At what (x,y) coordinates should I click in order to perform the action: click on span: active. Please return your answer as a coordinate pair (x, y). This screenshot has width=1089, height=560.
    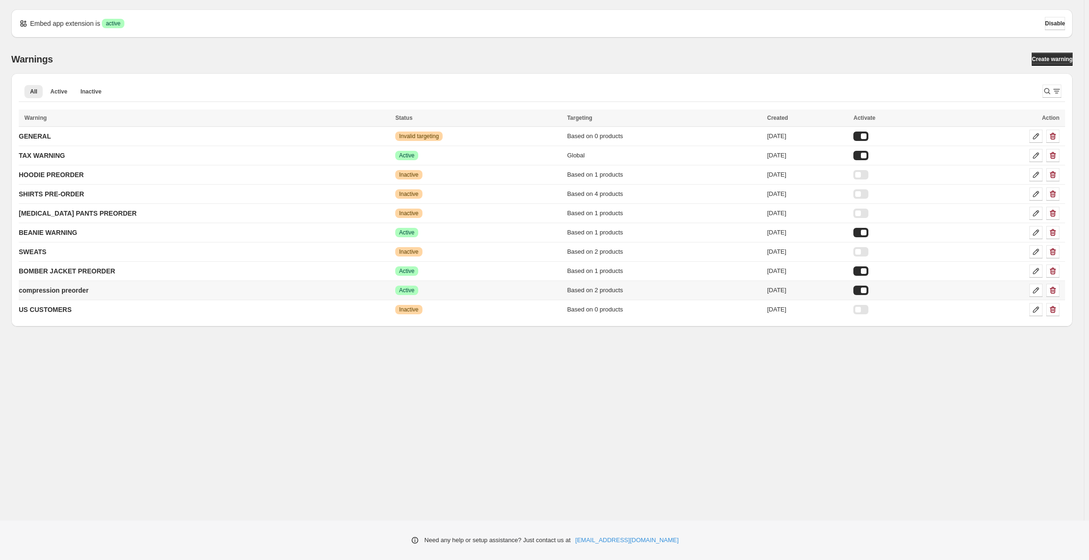
    Looking at the image, I should click on (113, 23).